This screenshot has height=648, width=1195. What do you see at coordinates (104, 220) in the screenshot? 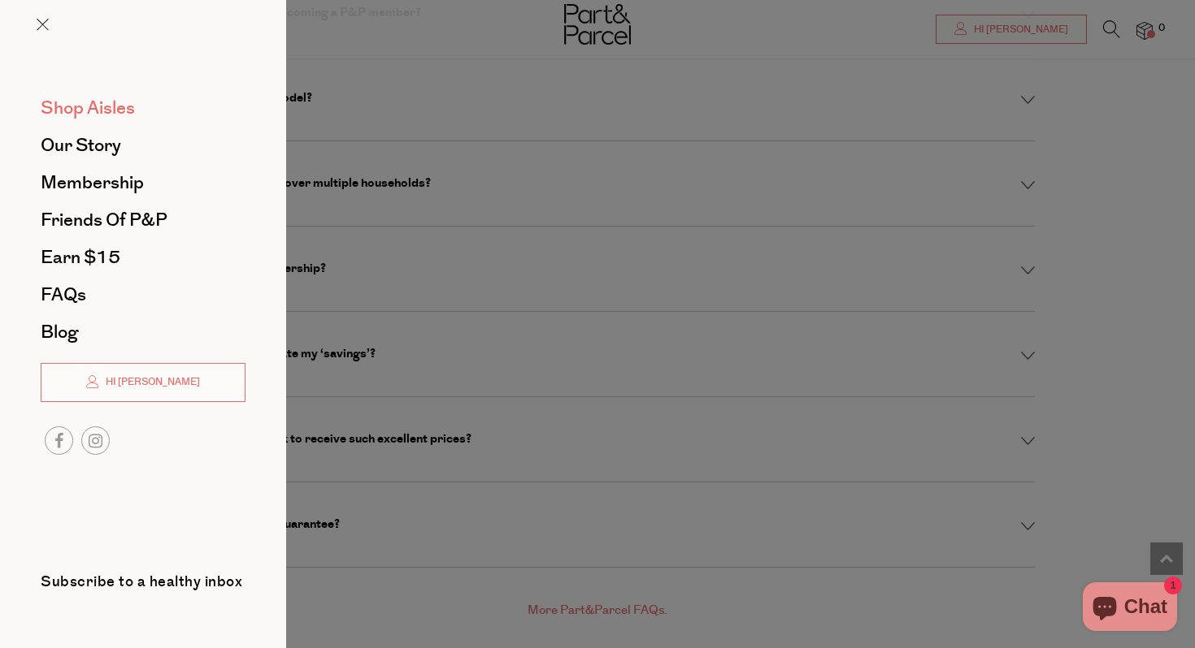
I see `span: Friends of P&P` at bounding box center [104, 220].